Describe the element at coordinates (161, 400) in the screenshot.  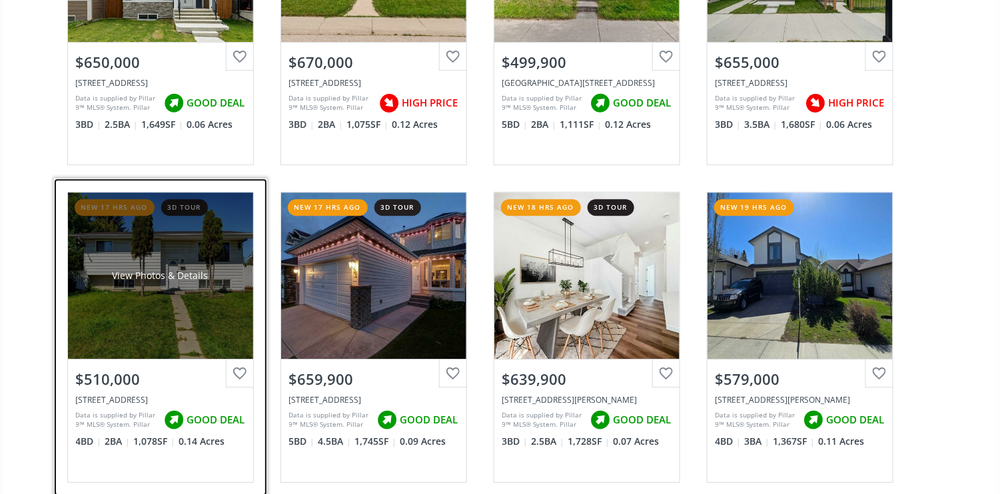
I see `div: 3012 12 Avenue SE, Calgary, AB T2A 0G7` at that location.